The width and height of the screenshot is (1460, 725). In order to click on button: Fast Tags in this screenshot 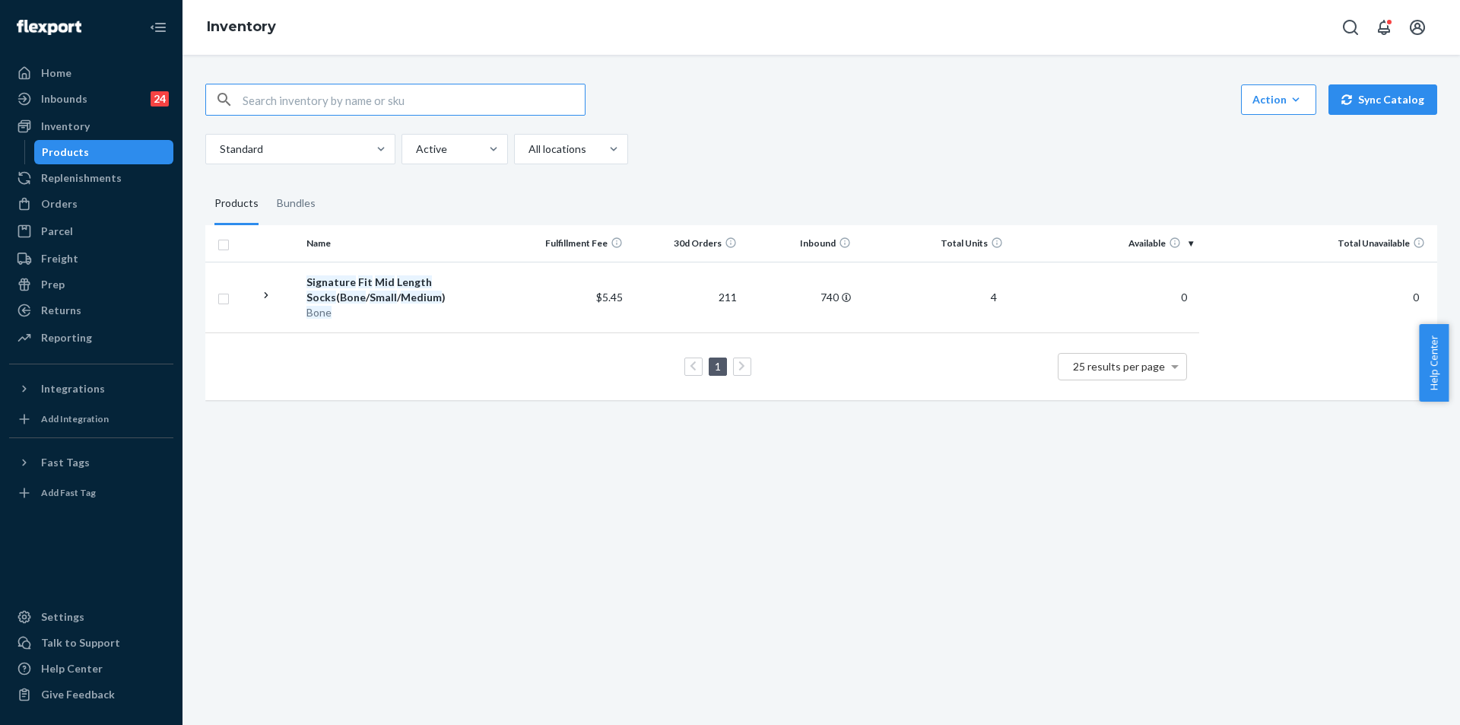, I will do `click(91, 462)`.